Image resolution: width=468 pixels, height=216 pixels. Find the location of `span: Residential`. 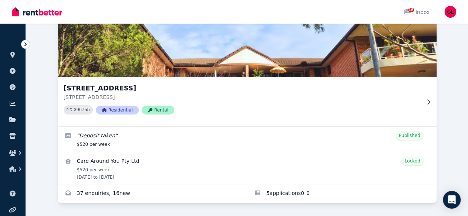

span: Residential is located at coordinates (117, 110).